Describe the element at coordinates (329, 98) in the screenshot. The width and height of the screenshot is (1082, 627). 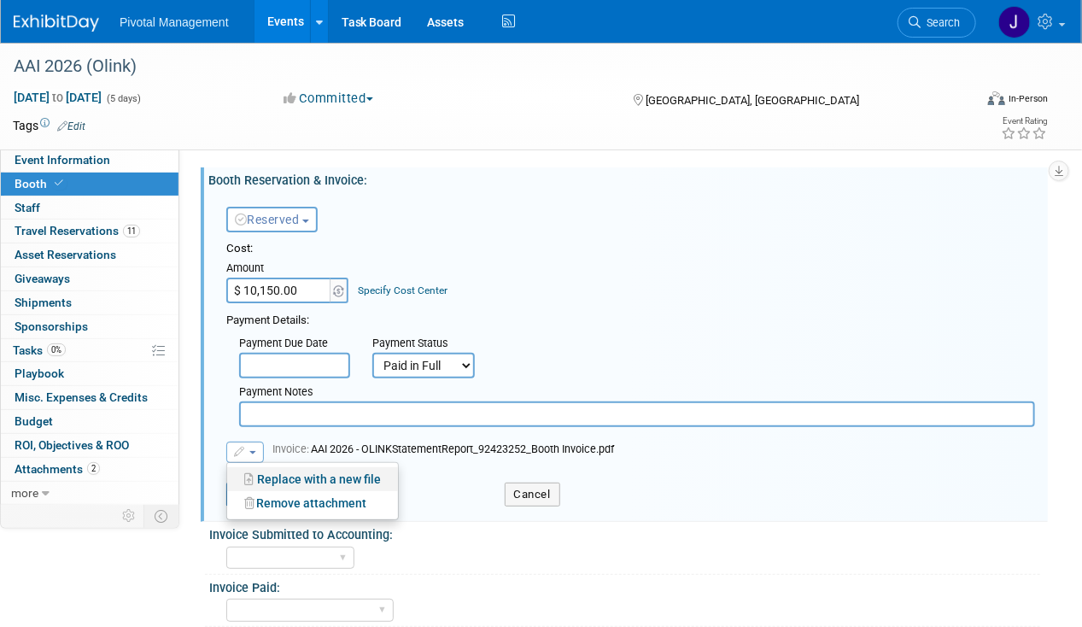
I see `button: Committed` at that location.